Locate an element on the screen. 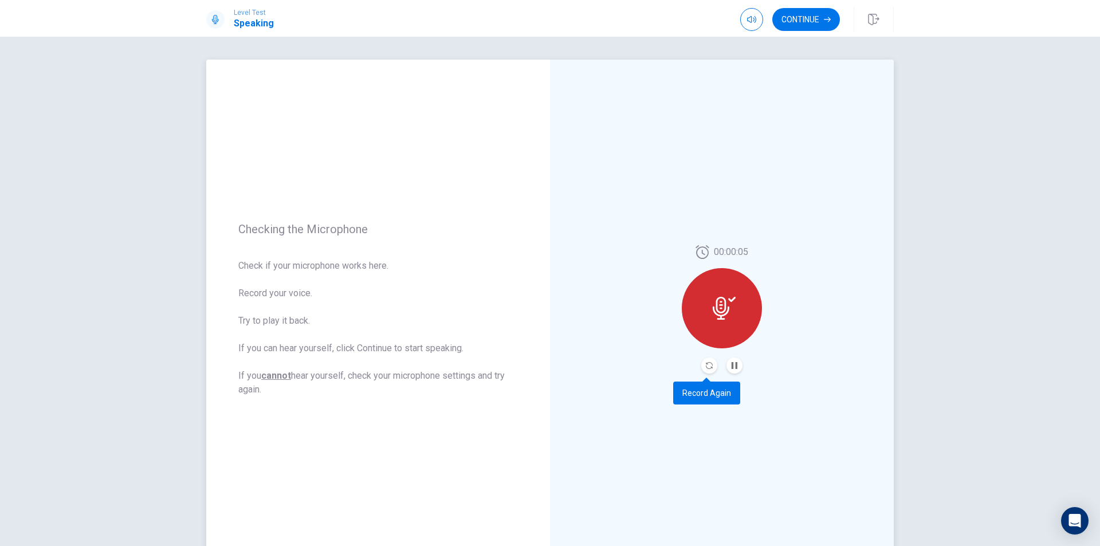 The image size is (1100, 546). span: Level Test is located at coordinates (254, 13).